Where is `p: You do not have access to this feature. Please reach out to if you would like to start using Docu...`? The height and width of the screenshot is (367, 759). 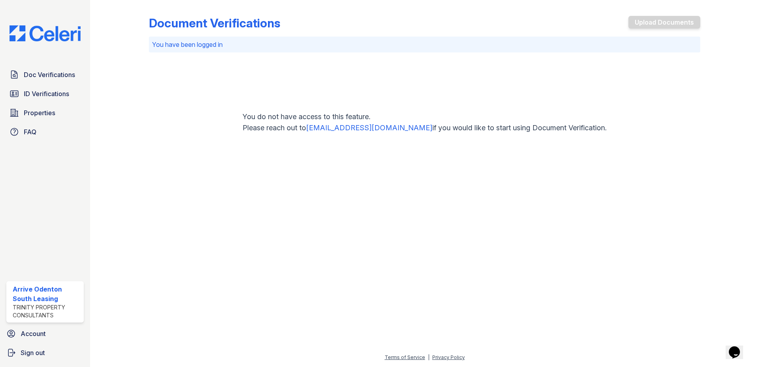
p: You do not have access to this feature. Please reach out to if you would like to start using Docu... is located at coordinates (424, 122).